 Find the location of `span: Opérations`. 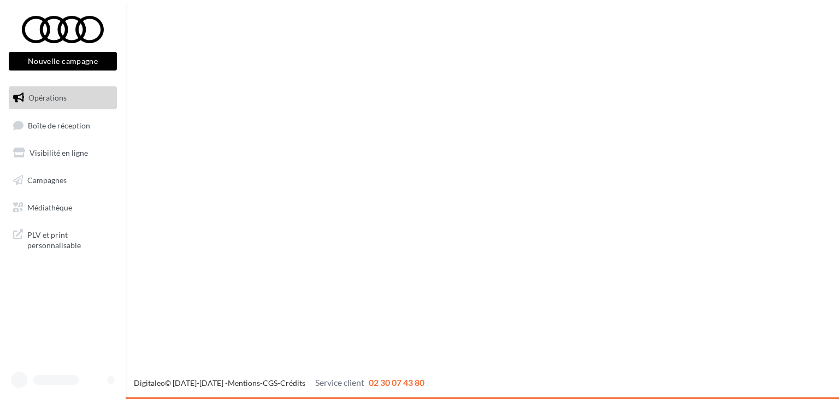

span: Opérations is located at coordinates (48, 97).